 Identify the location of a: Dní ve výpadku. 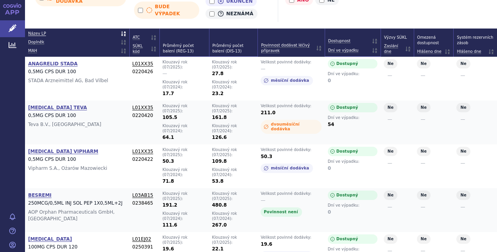
(353, 50).